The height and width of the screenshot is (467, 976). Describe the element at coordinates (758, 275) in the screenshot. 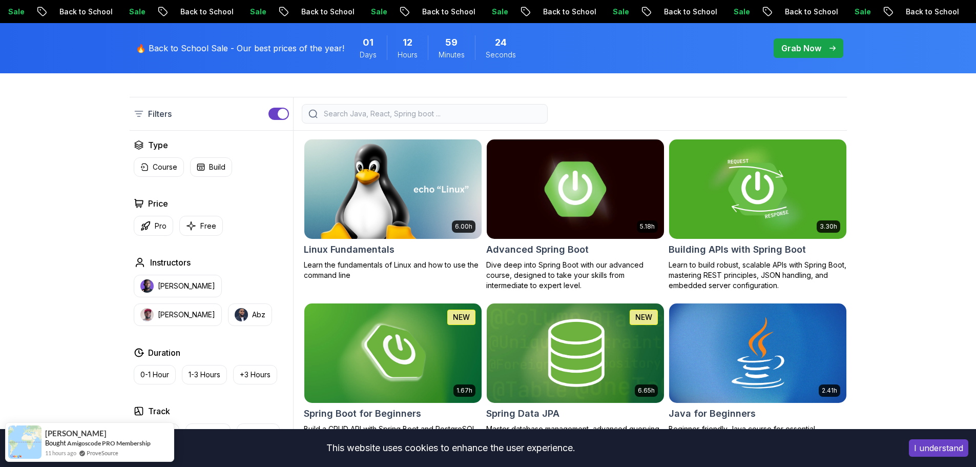

I see `p: Learn to build robust, scalable APIs with Spring Boot, mastering REST principles, JSON handling, ...` at that location.